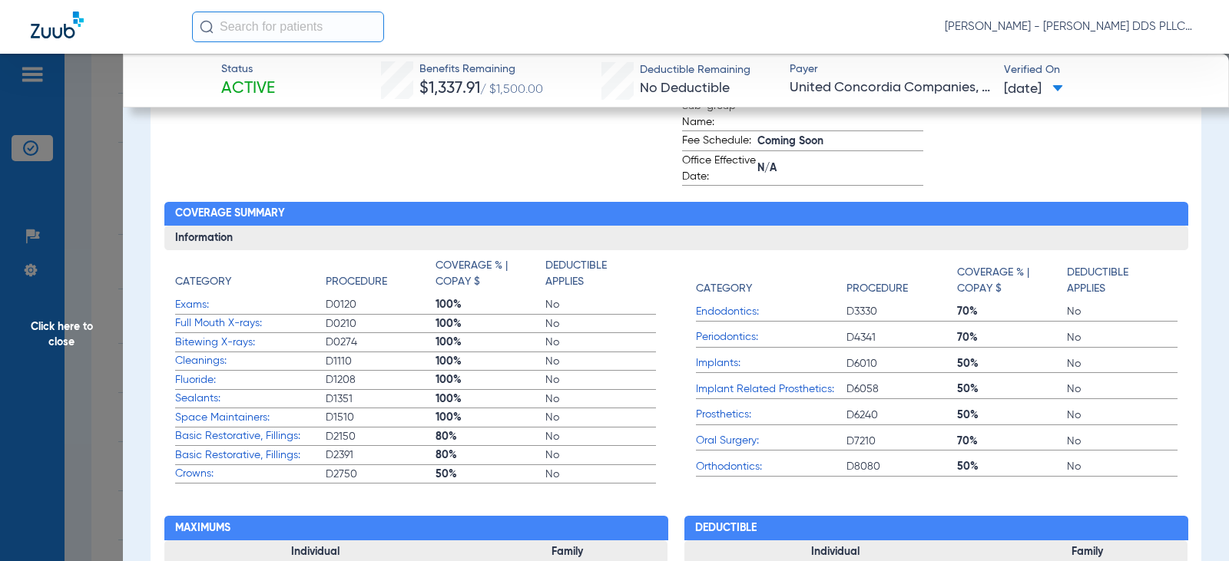 The width and height of the screenshot is (1229, 561). I want to click on span: D0120, so click(380, 305).